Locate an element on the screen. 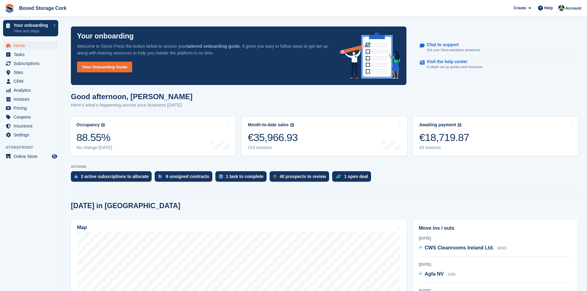  span: W001 is located at coordinates (502, 248).